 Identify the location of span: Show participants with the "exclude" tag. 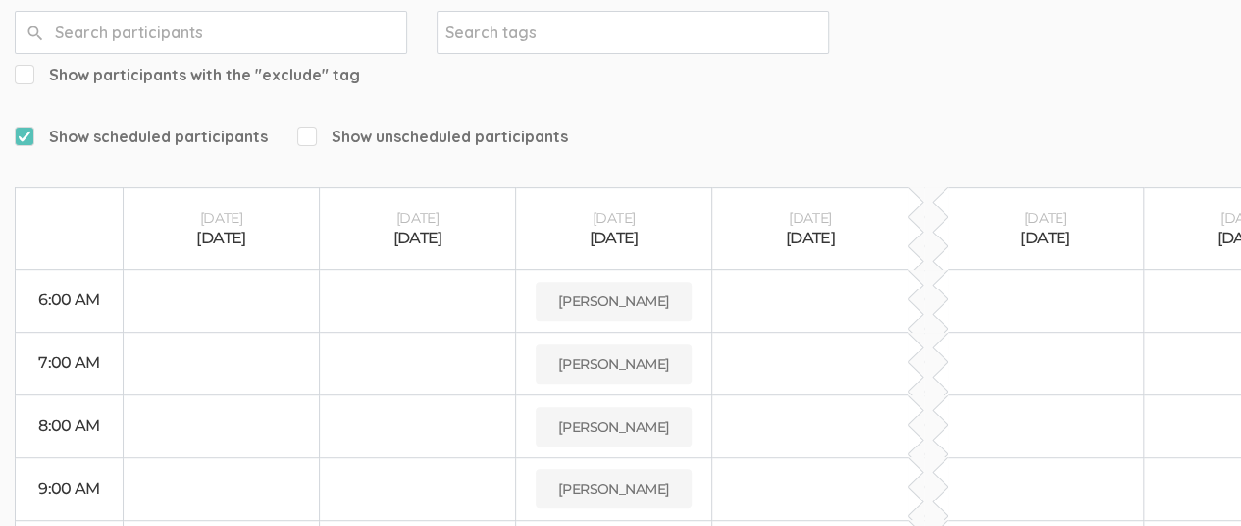
(187, 75).